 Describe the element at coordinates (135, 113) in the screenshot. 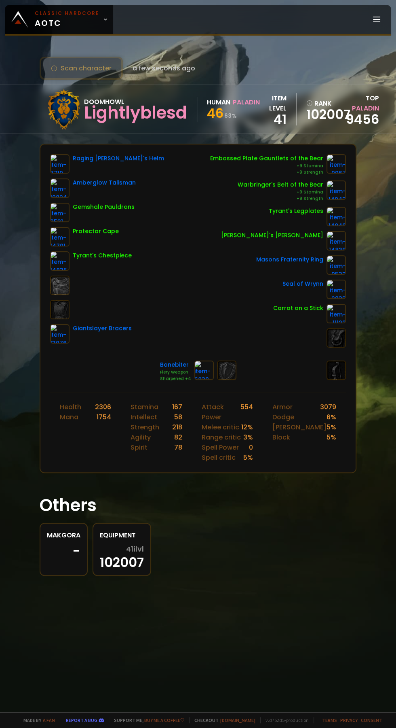

I see `div: Lightlyblesd` at that location.